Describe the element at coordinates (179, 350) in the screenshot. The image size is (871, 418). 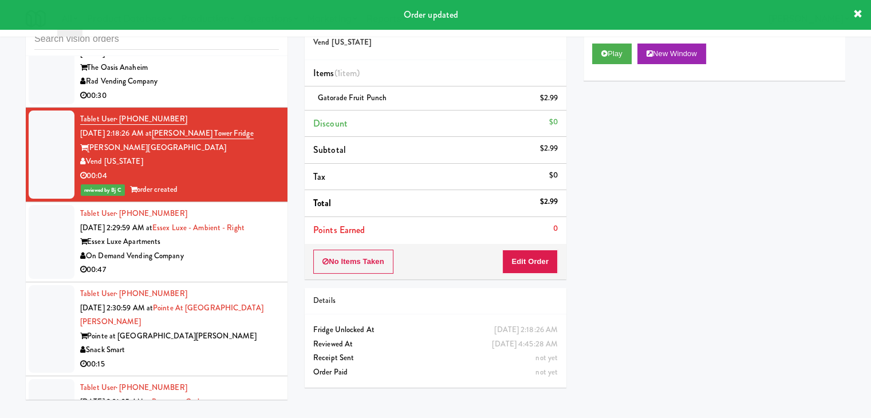
I see `div: Snack Smart` at that location.